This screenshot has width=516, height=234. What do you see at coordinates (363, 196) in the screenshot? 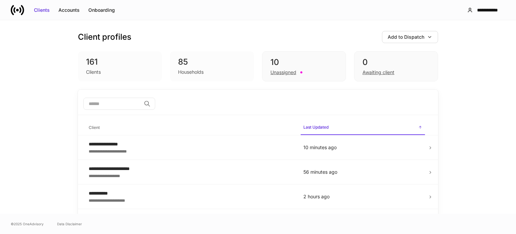
I see `p: 2 hours ago` at bounding box center [363, 196].